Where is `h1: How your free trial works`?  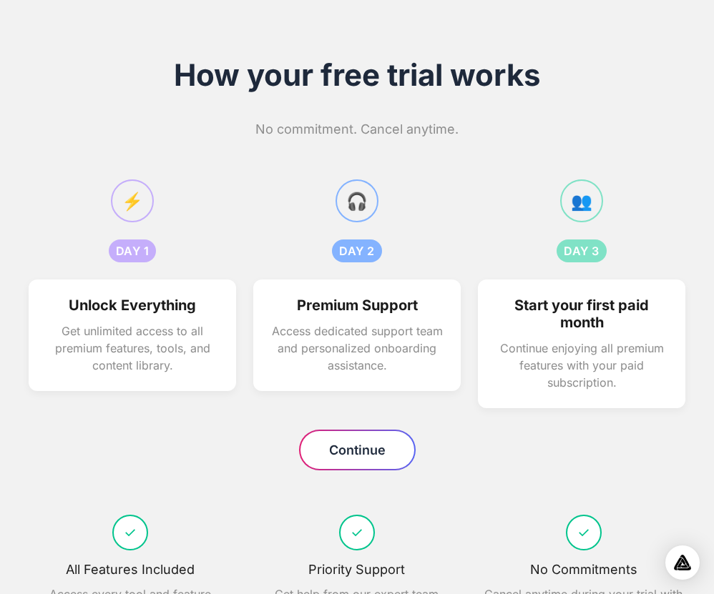 h1: How your free trial works is located at coordinates (357, 75).